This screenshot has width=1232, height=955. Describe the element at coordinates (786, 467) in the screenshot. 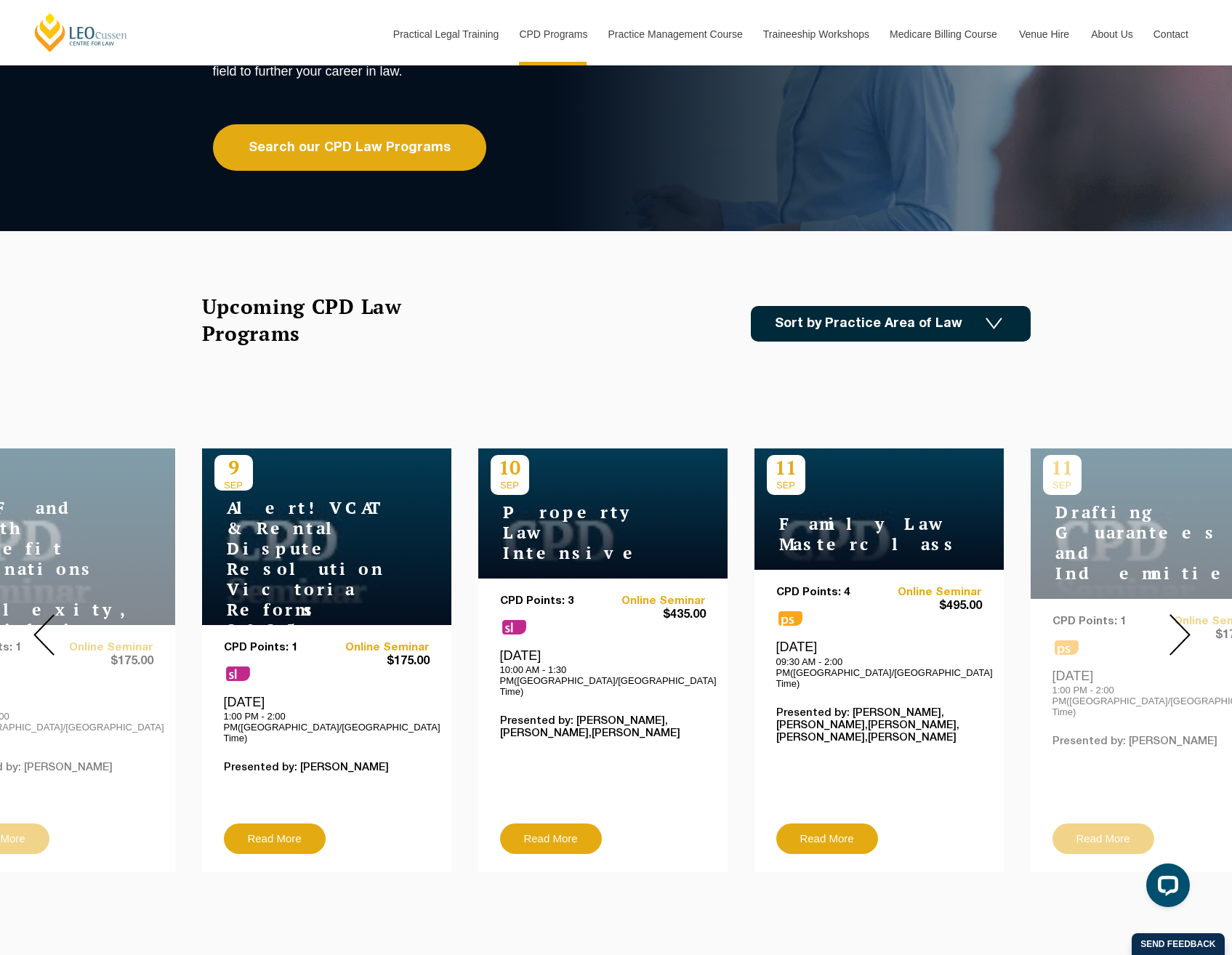

I see `p: 11` at that location.